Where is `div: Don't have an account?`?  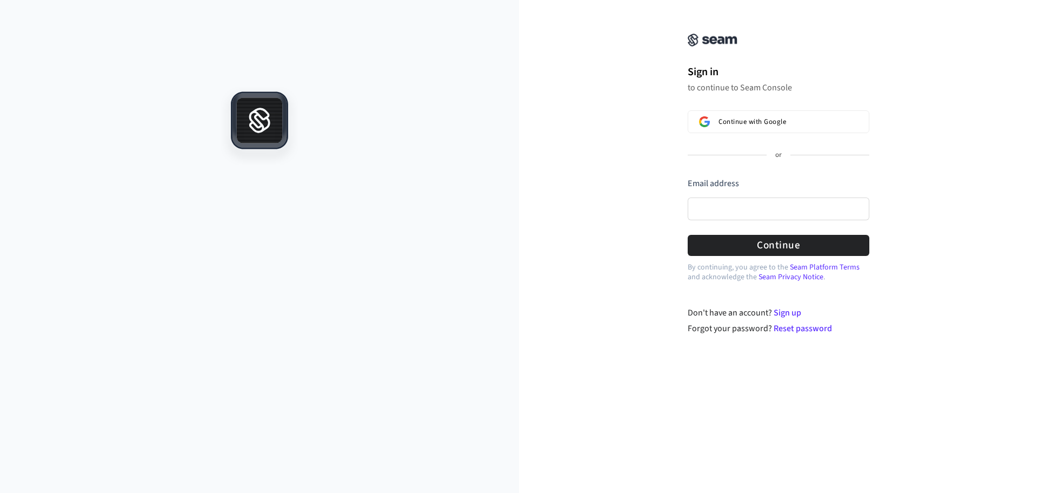 div: Don't have an account? is located at coordinates (779, 313).